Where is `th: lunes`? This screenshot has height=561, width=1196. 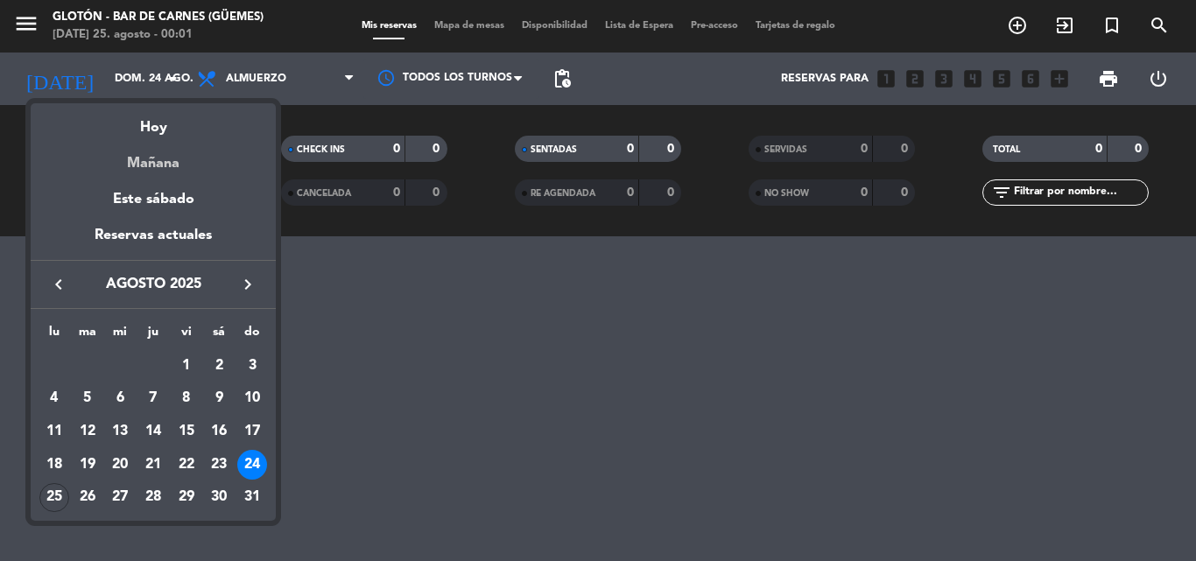
th: lunes is located at coordinates (54, 335).